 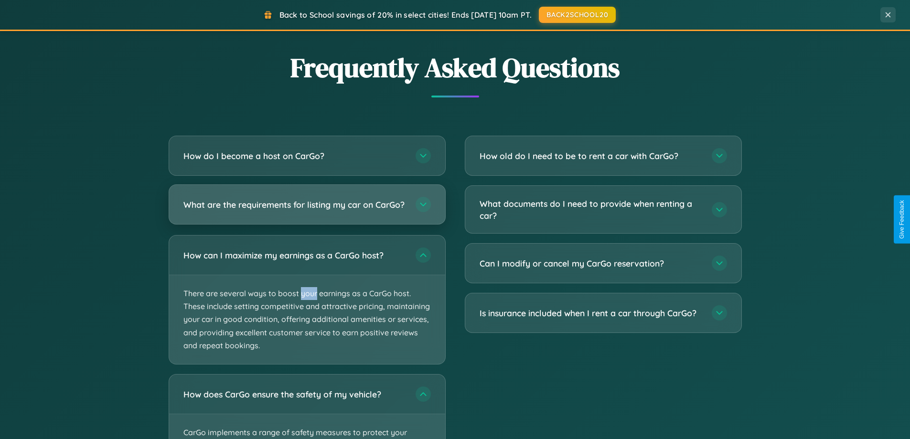 What do you see at coordinates (591, 263) in the screenshot?
I see `h3: Can I modify or cancel my CarGo reservation?` at bounding box center [591, 263].